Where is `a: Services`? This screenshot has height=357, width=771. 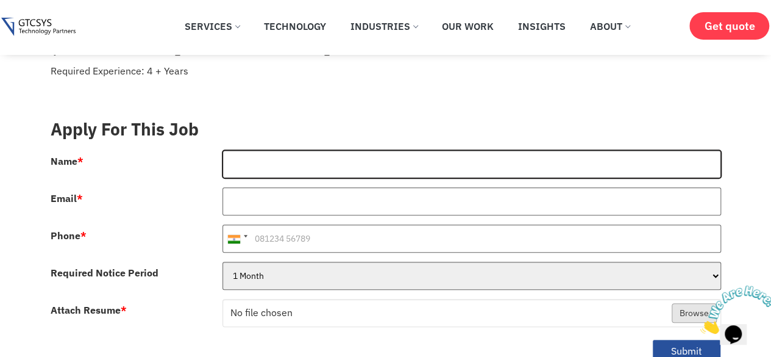 a: Services is located at coordinates (212, 26).